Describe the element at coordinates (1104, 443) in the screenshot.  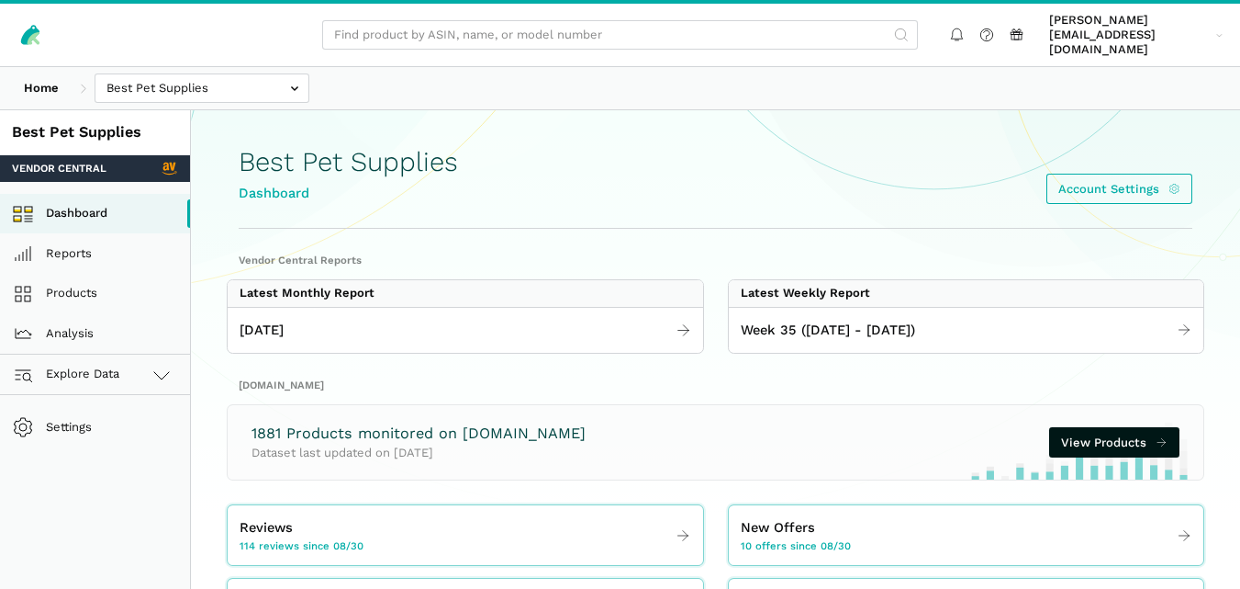
I see `span: View Products` at that location.